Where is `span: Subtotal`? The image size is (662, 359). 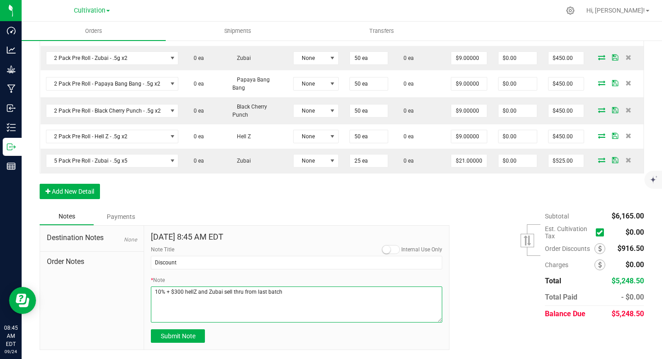 span: Subtotal is located at coordinates (557, 216).